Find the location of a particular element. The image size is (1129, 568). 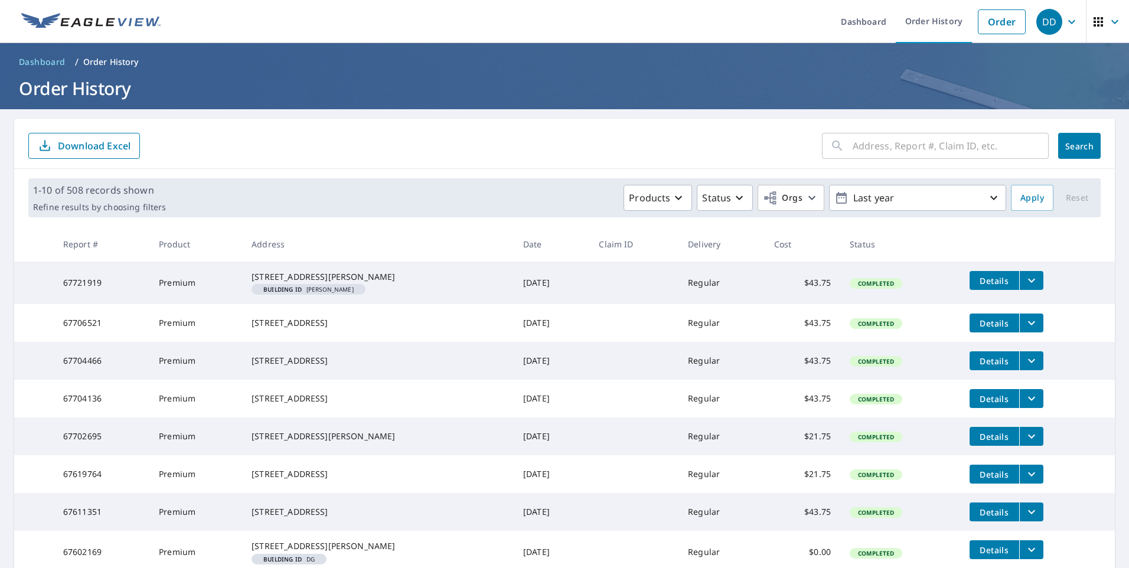

button: Download Excel is located at coordinates (84, 146).